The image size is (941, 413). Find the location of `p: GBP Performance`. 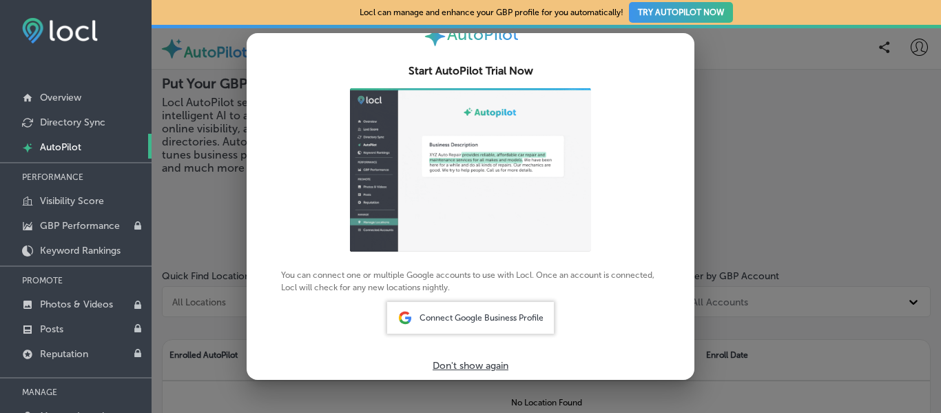

p: GBP Performance is located at coordinates (80, 225).